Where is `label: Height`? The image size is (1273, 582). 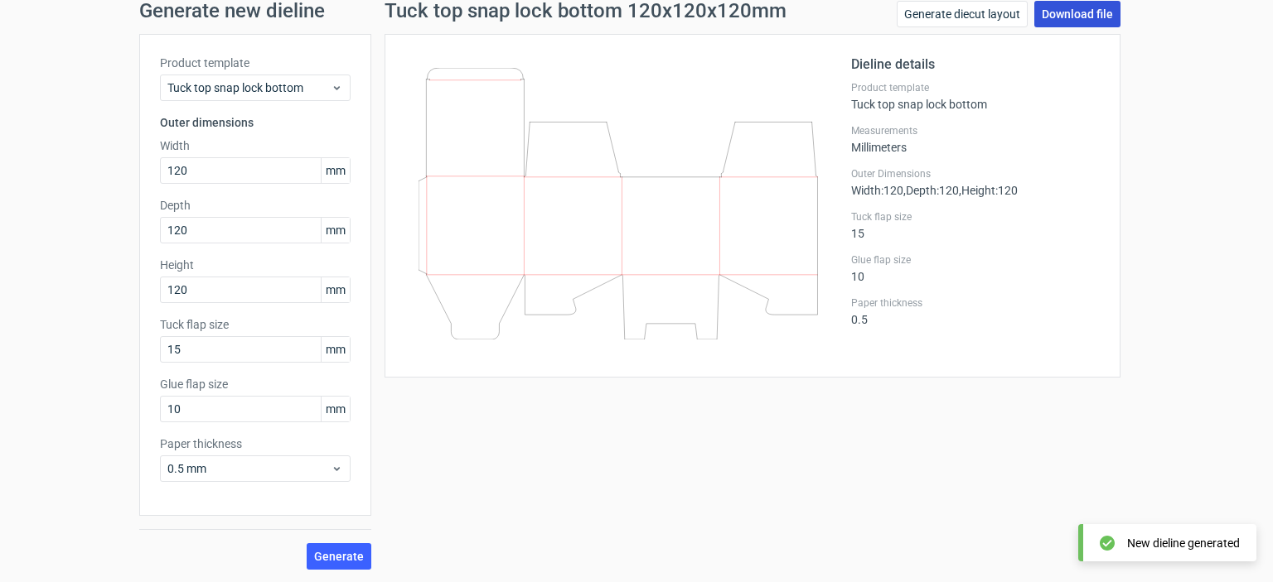
label: Height is located at coordinates (255, 265).